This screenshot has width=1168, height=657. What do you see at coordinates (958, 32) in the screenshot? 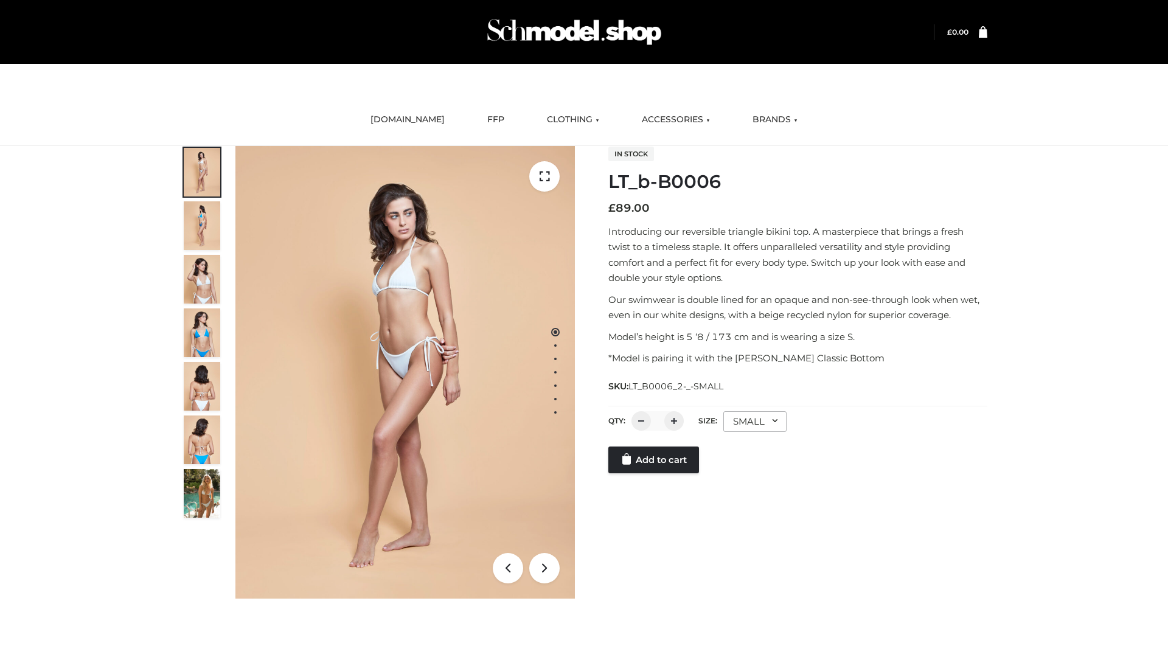
I see `bdi: 0.00` at bounding box center [958, 32].